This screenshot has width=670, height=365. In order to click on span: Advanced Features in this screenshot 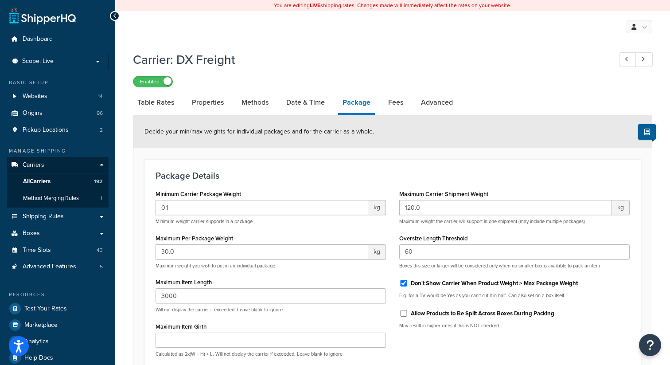, I will do `click(49, 266)`.